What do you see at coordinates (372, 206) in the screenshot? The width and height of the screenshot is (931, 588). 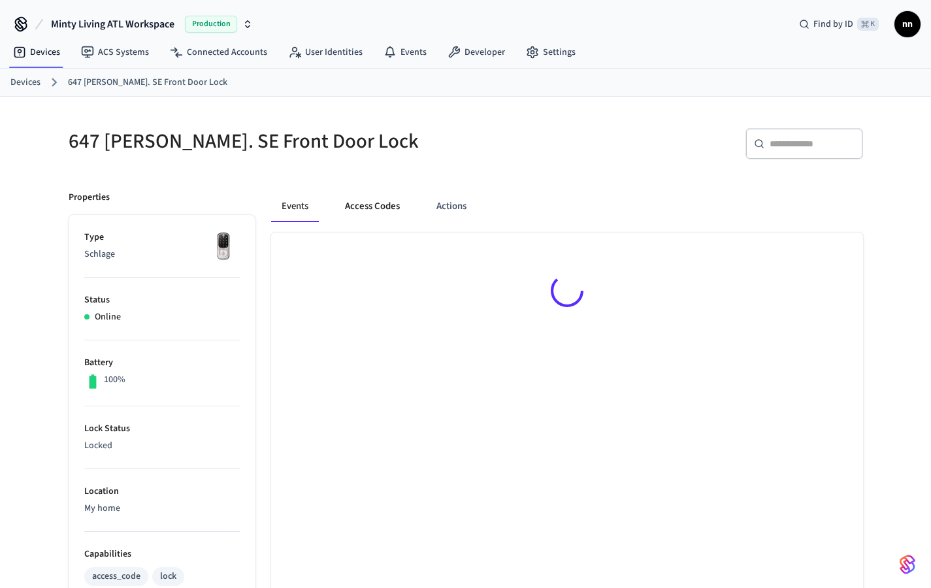 I see `button: Access Codes` at bounding box center [372, 206].